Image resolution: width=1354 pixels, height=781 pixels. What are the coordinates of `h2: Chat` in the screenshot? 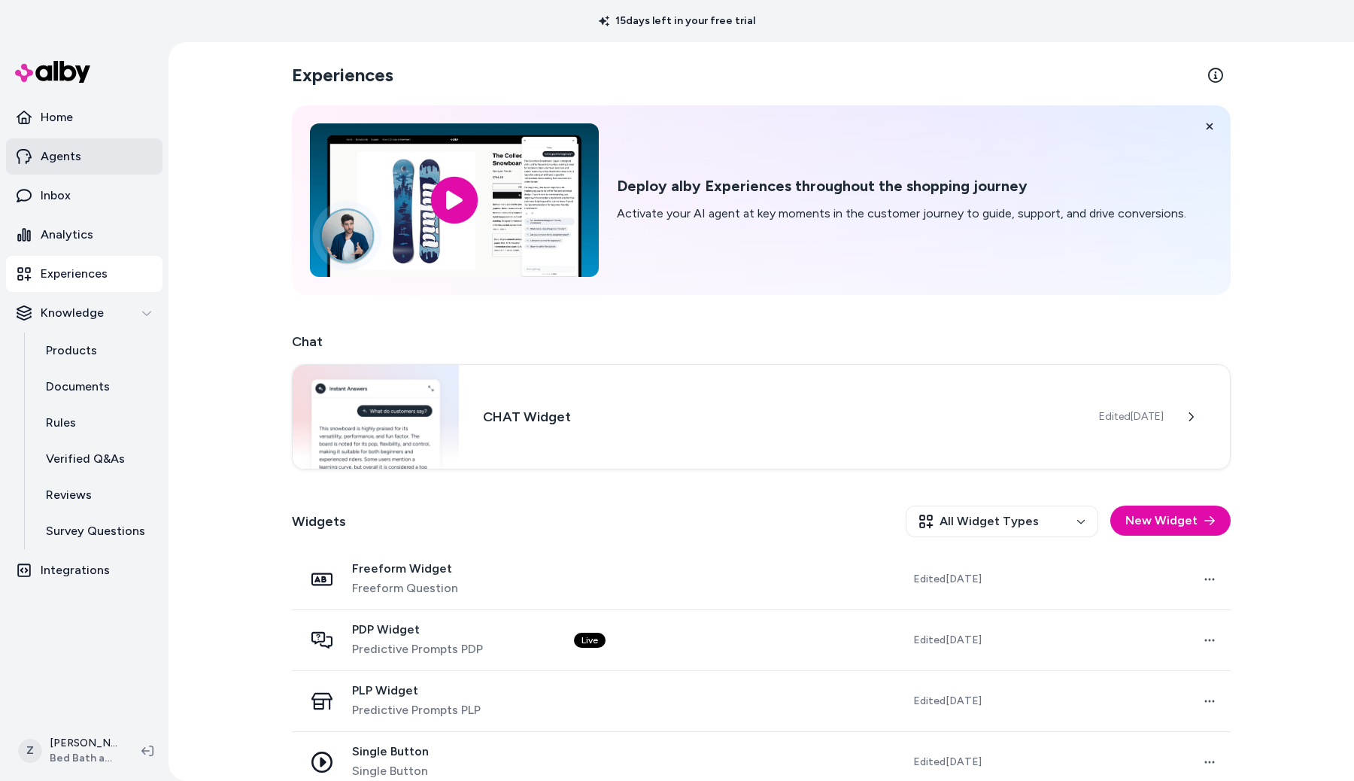 It's located at (761, 342).